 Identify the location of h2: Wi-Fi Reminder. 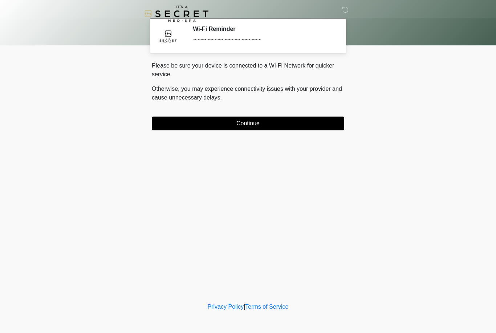
(263, 29).